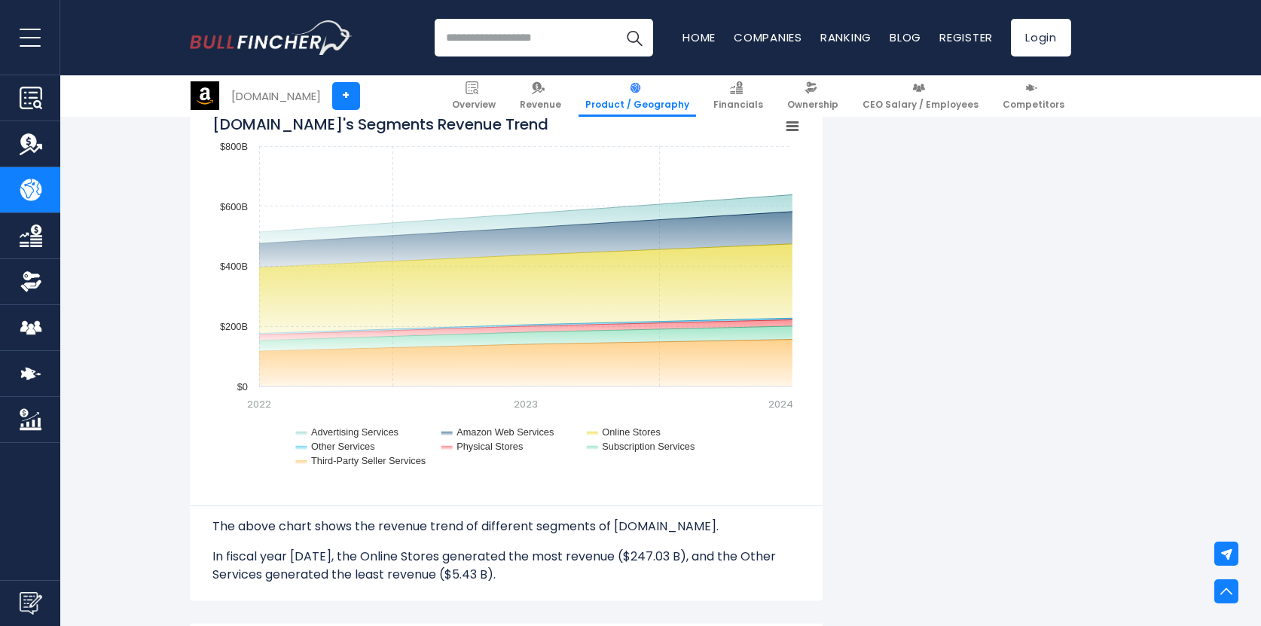 Image resolution: width=1261 pixels, height=626 pixels. What do you see at coordinates (242, 386) in the screenshot?
I see `text: $0` at bounding box center [242, 386].